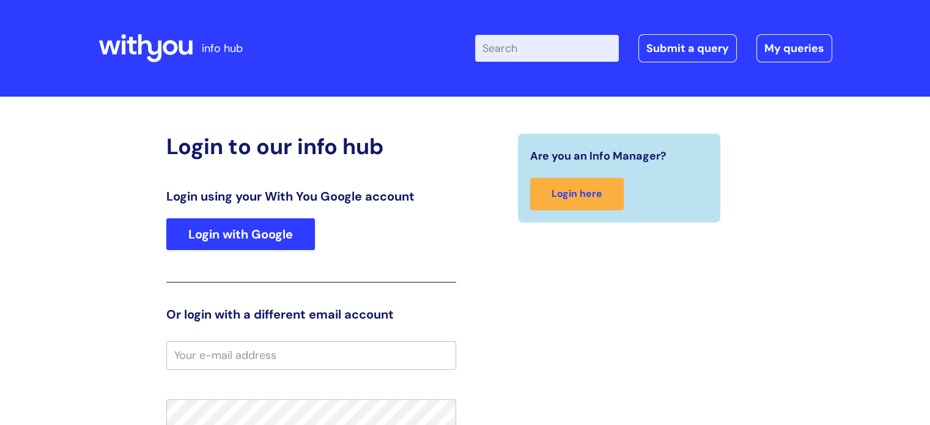 This screenshot has height=425, width=930. What do you see at coordinates (576, 194) in the screenshot?
I see `a: Login here` at bounding box center [576, 194].